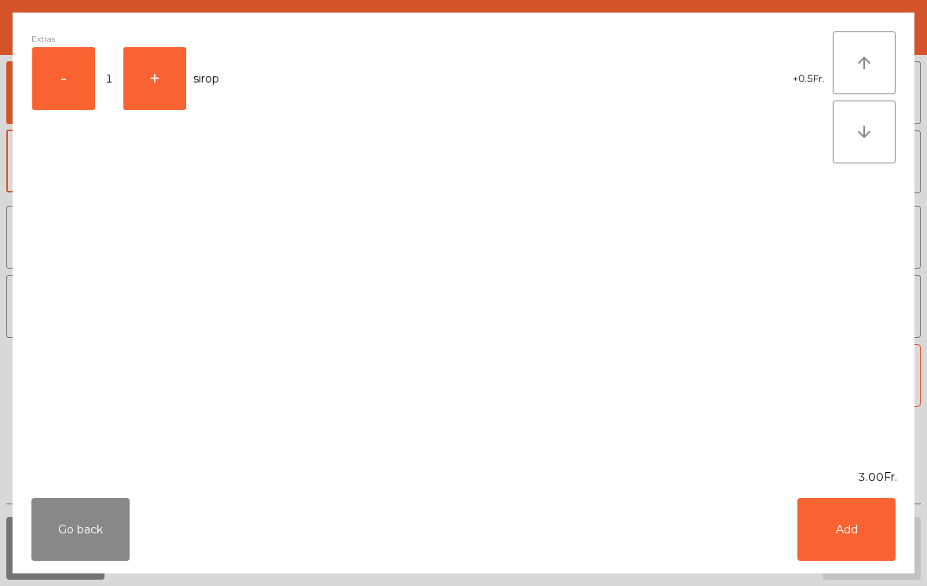 The height and width of the screenshot is (586, 927). Describe the element at coordinates (864, 63) in the screenshot. I see `i: arrow_upward` at that location.